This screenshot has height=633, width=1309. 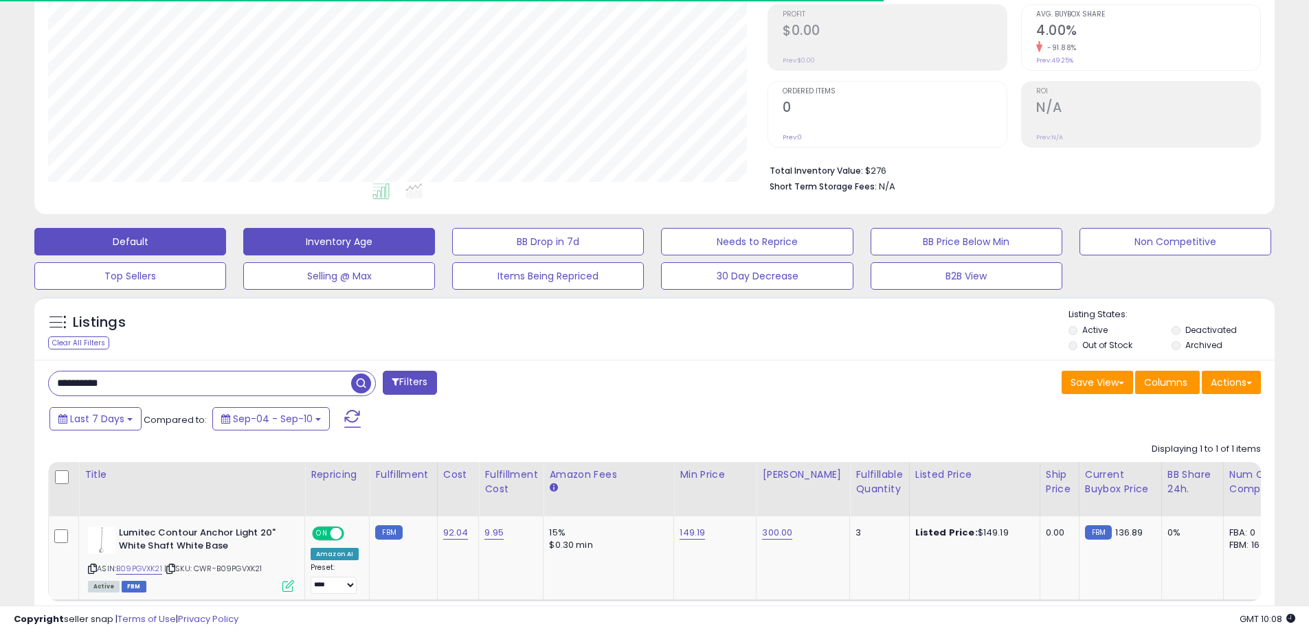 What do you see at coordinates (1192, 482) in the screenshot?
I see `div: BB Share 24h.` at bounding box center [1192, 482].